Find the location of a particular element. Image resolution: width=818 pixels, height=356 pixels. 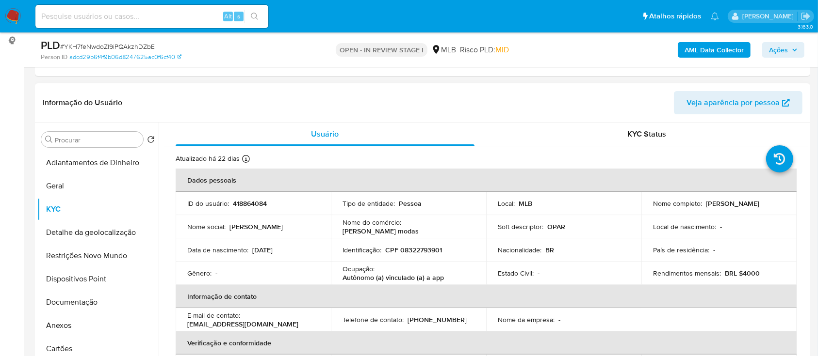

button: Retornar ao pedido padrão is located at coordinates (151, 141).